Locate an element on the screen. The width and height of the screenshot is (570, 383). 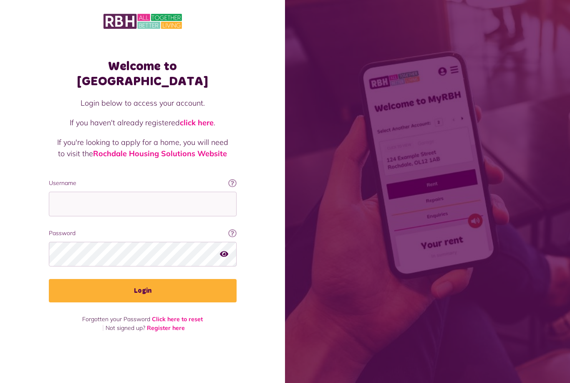
p: If you haven't already registered . is located at coordinates (143, 122).